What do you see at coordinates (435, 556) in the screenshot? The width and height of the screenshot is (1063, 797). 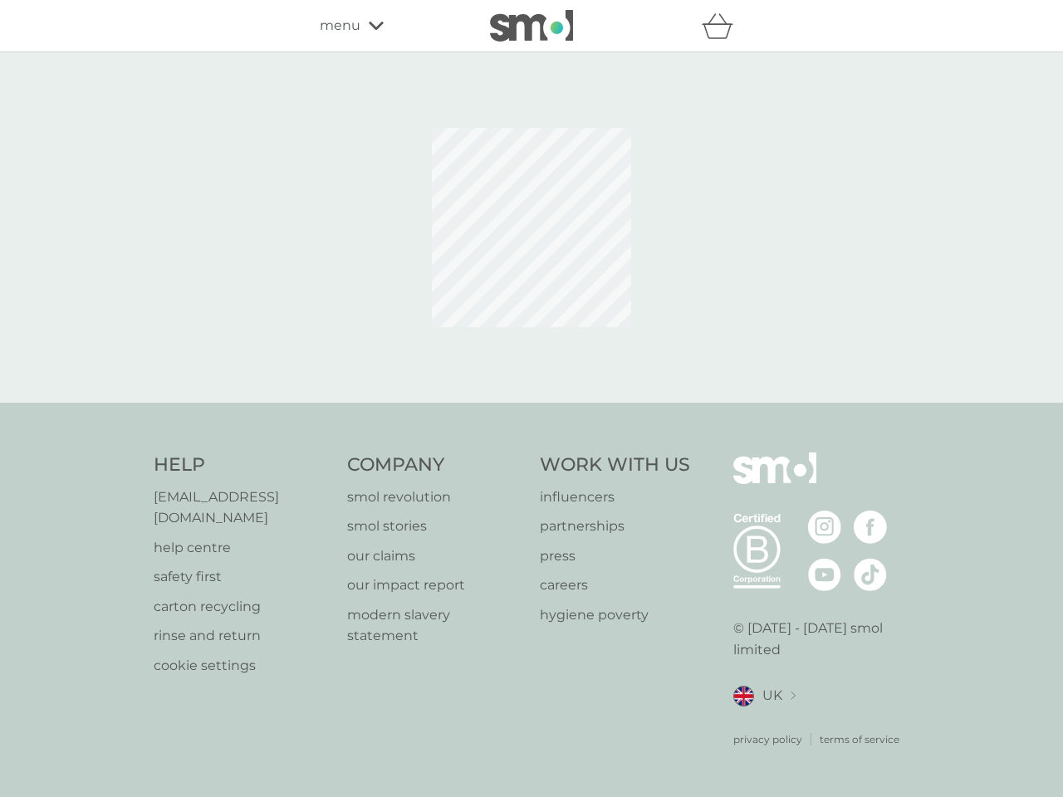 I see `p: our claims` at bounding box center [435, 556].